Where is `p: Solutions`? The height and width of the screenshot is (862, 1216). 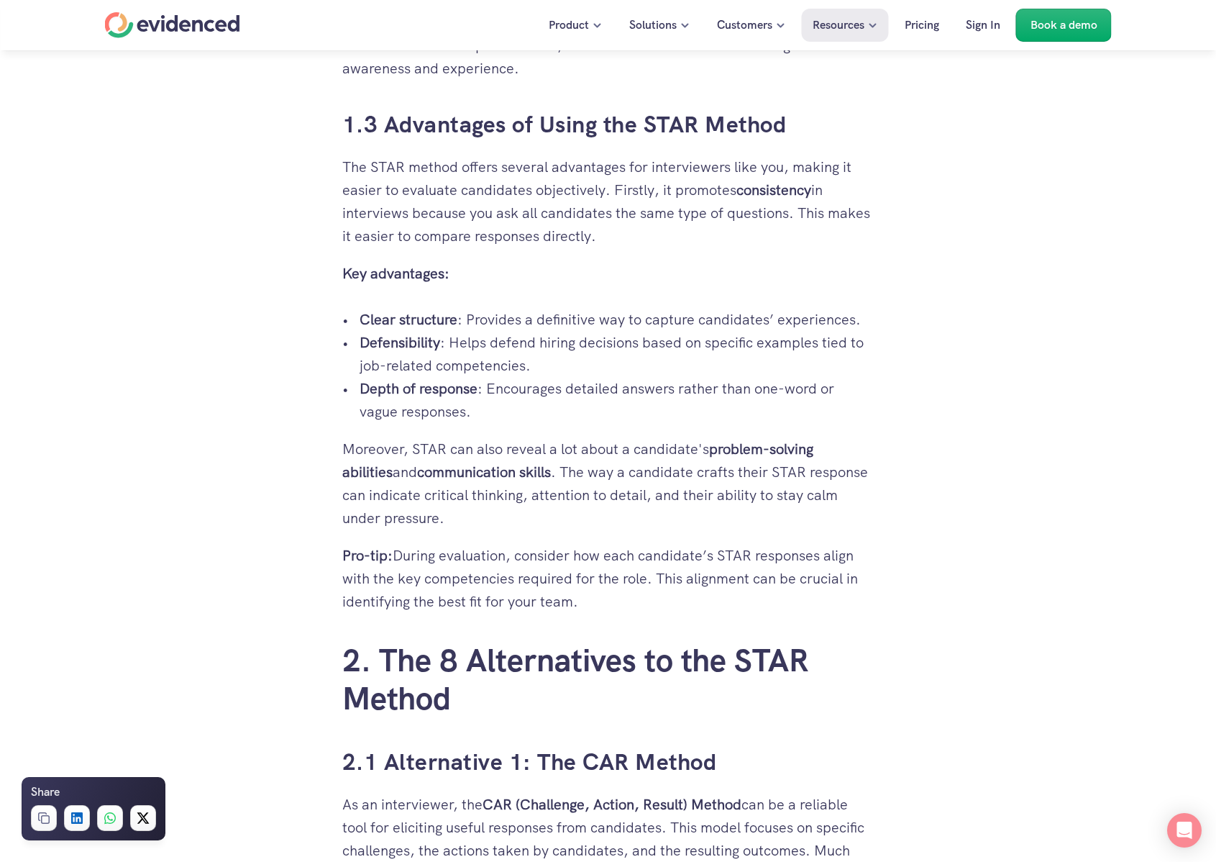
p: Solutions is located at coordinates (653, 25).